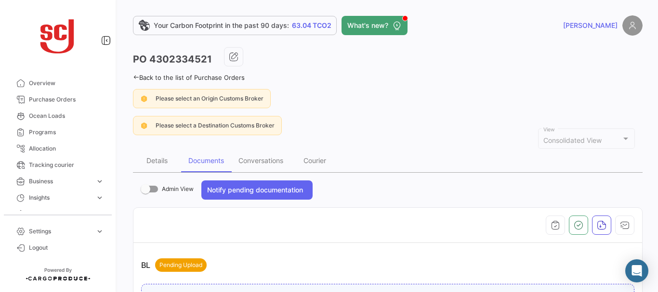 This screenshot has width=658, height=292. Describe the element at coordinates (314, 160) in the screenshot. I see `div: Courier` at that location.